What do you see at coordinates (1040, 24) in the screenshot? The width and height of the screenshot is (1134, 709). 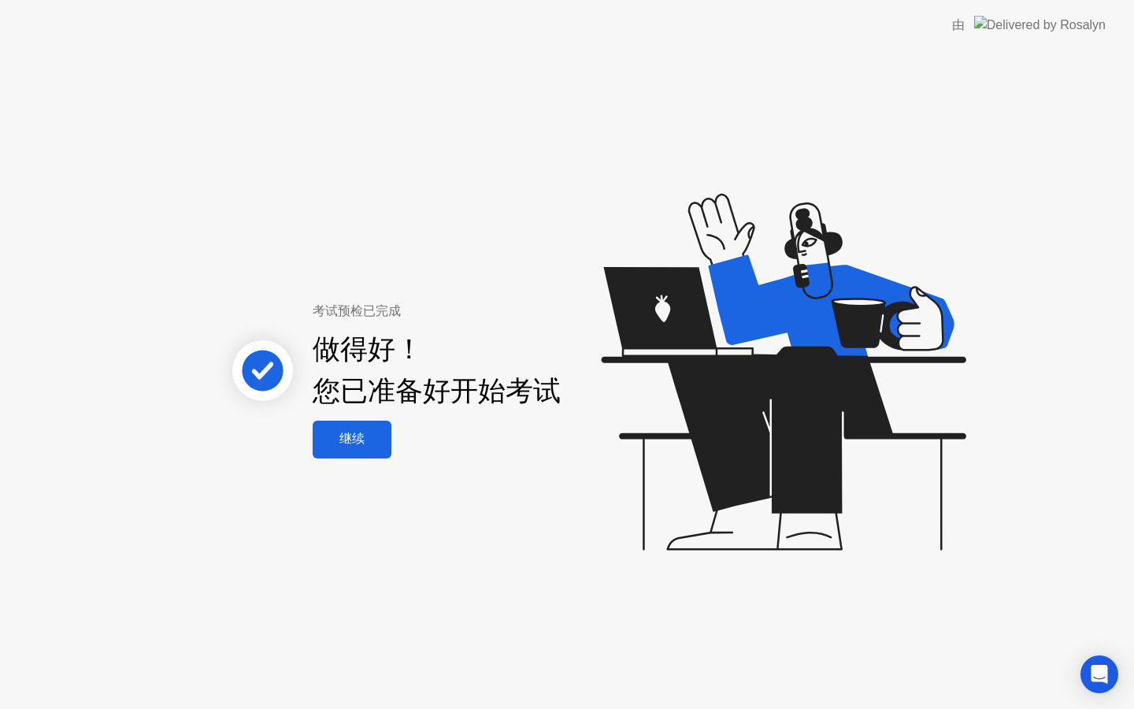 I see `img: Delivered by Rosalyn` at bounding box center [1040, 24].